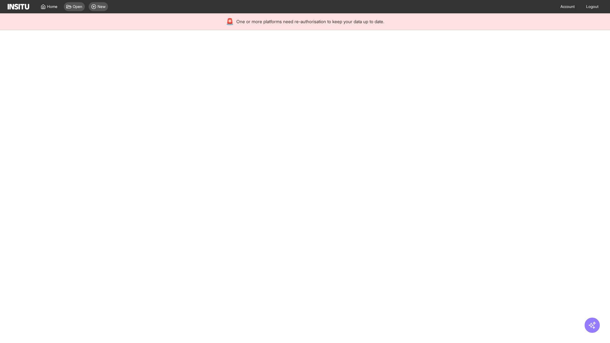 The width and height of the screenshot is (610, 343). What do you see at coordinates (310, 22) in the screenshot?
I see `span: One or more platforms need re-authorisation to keep your data up to date.` at bounding box center [310, 22].